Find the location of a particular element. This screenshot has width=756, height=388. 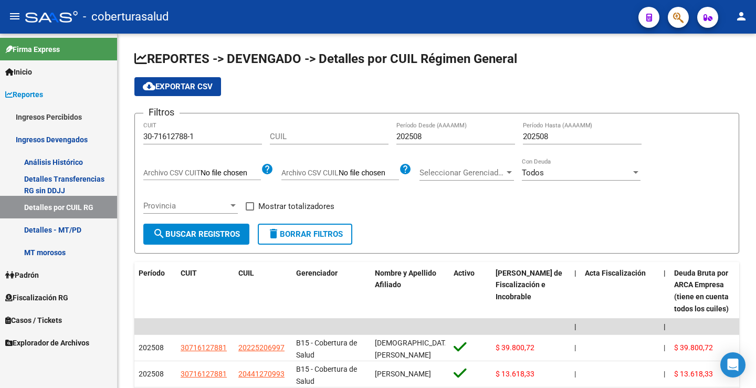

span: Buscar Registros is located at coordinates (196, 234).